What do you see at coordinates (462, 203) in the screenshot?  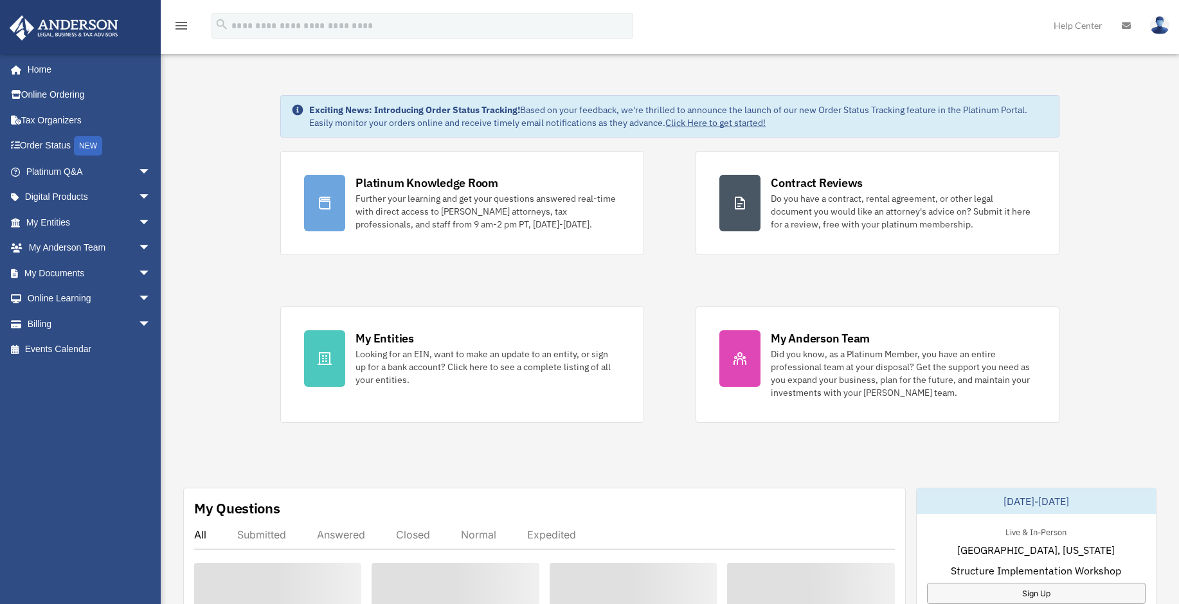 I see `a: Platinum Knowledge Room Further your learning and get your questions answered real-time with dire...` at bounding box center [462, 203].